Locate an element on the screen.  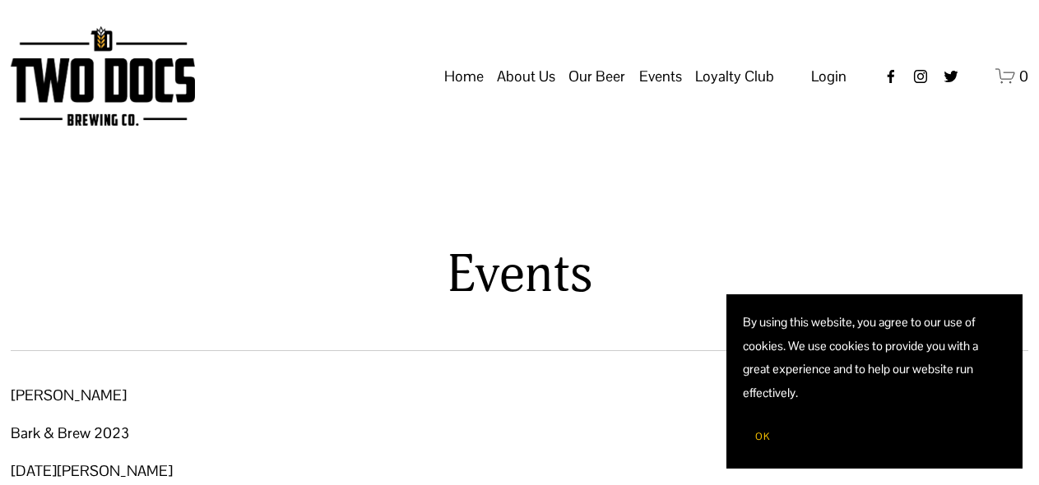
a: Login is located at coordinates (828, 77).